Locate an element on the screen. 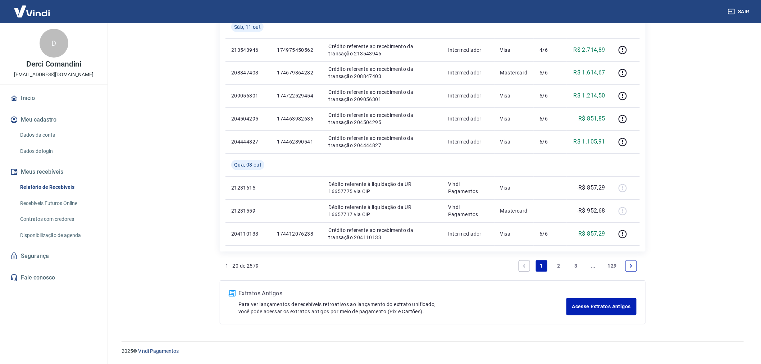  a: Jump forward is located at coordinates (593, 266).